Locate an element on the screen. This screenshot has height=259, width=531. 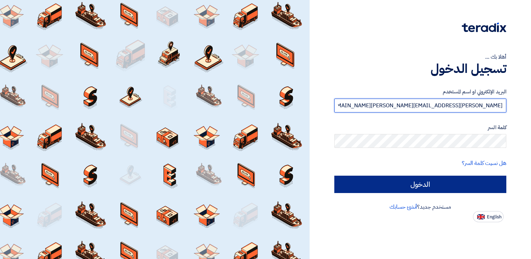
img: en-US.png is located at coordinates (481, 217).